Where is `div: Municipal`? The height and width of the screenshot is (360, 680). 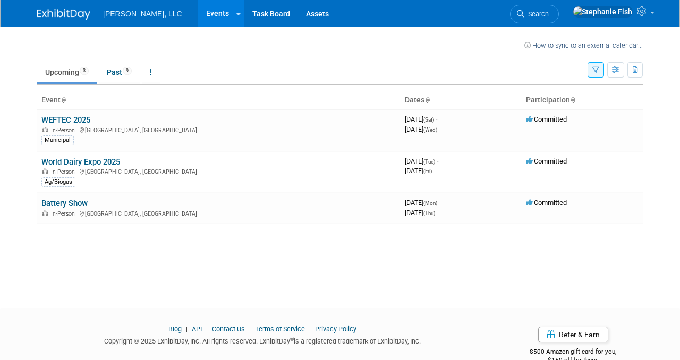
div: Municipal is located at coordinates (57, 140).